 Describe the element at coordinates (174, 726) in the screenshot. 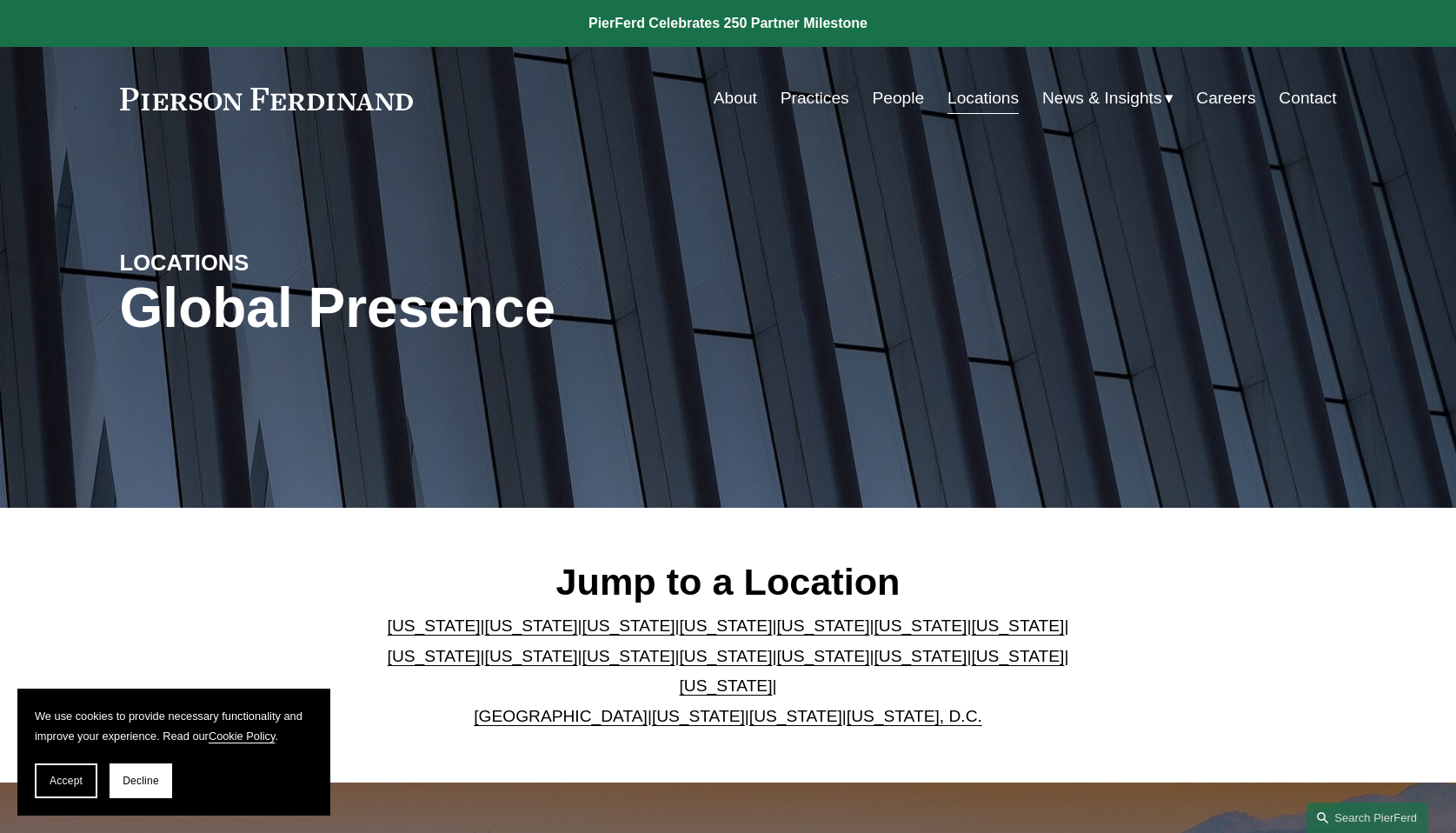

I see `p: We use cookies to provide necessary functionality and improve your experience. Read our .` at that location.